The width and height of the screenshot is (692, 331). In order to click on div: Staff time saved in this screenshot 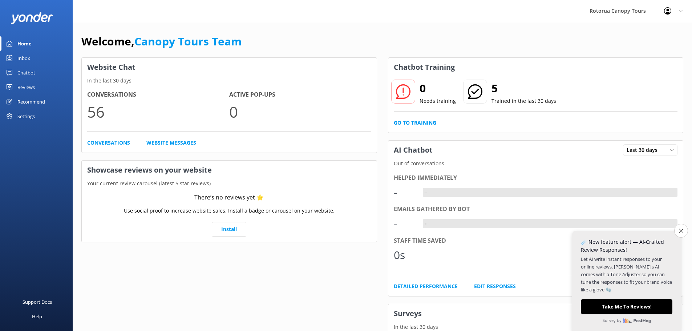, I will do `click(536, 241)`.